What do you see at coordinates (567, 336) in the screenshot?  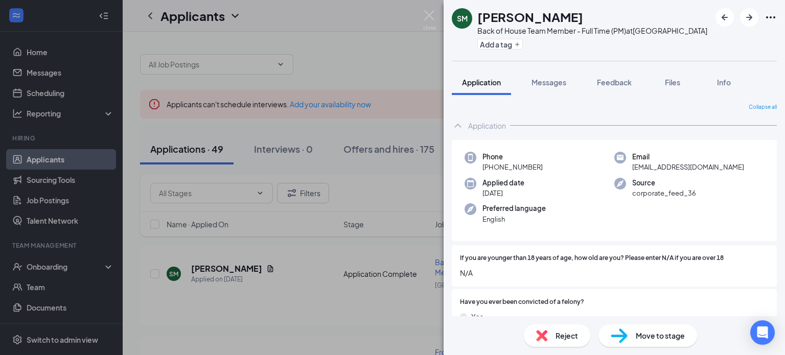 I see `span: Reject` at bounding box center [567, 336].